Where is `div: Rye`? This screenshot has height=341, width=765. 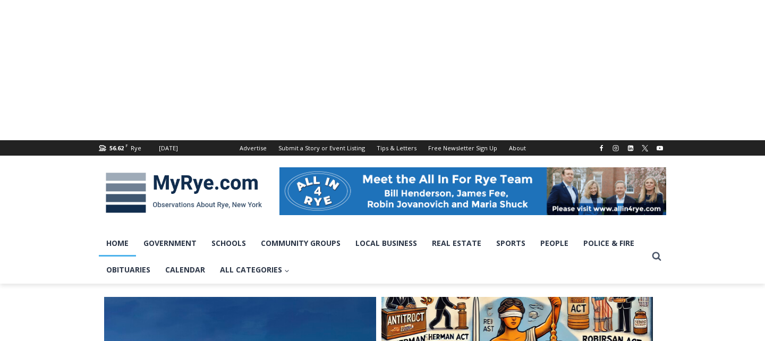
div: Rye is located at coordinates (136, 148).